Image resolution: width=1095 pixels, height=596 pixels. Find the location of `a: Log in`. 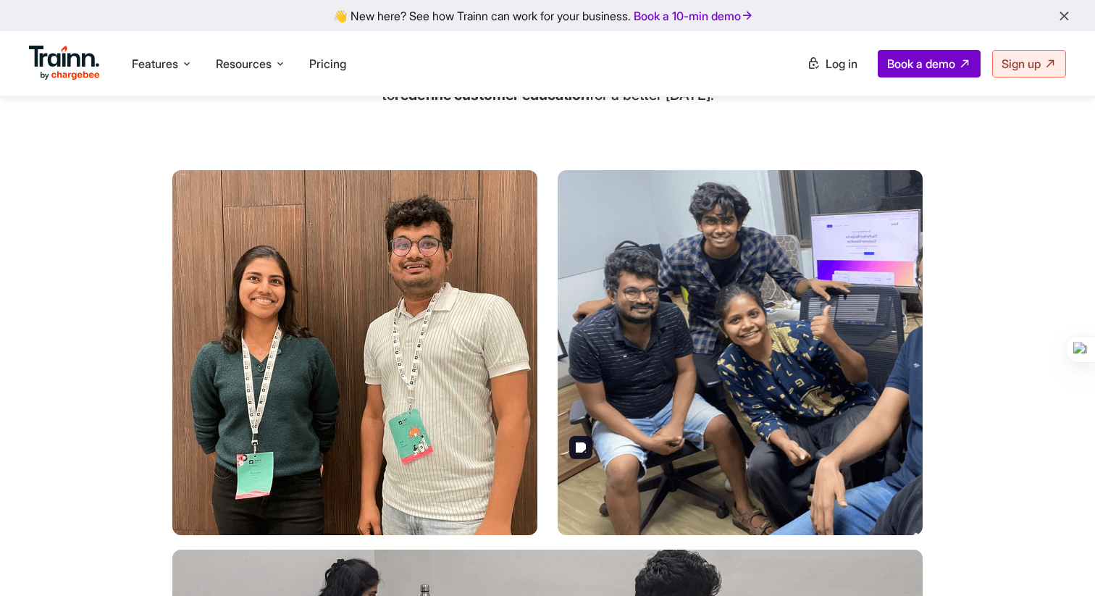

a: Log in is located at coordinates (832, 64).